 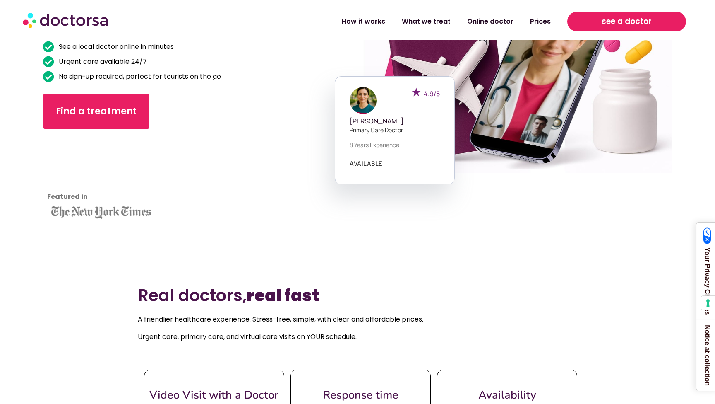 What do you see at coordinates (373, 22) in the screenshot?
I see `nav: Menu` at bounding box center [373, 22].